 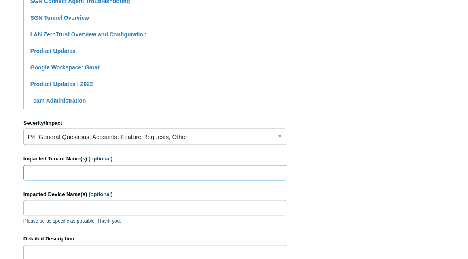 I want to click on a: SGN Tunnel Overview, so click(x=59, y=18).